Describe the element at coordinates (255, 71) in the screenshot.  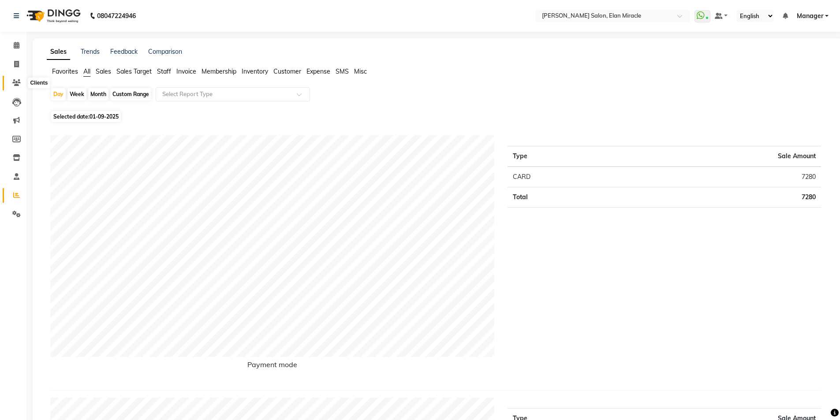
I see `span: Inventory` at that location.